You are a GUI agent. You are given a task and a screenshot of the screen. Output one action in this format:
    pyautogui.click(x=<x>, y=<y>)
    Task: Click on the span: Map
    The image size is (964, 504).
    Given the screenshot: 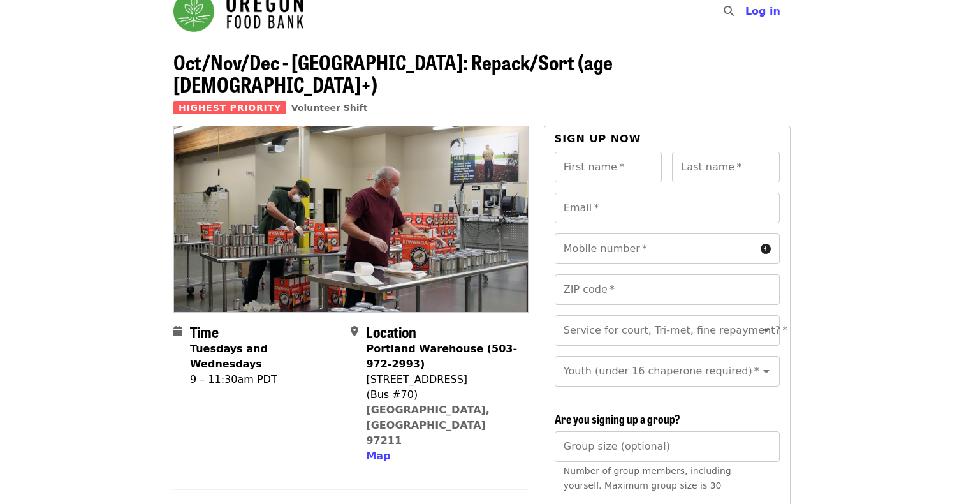 What is the action you would take?
    pyautogui.click(x=378, y=455)
    